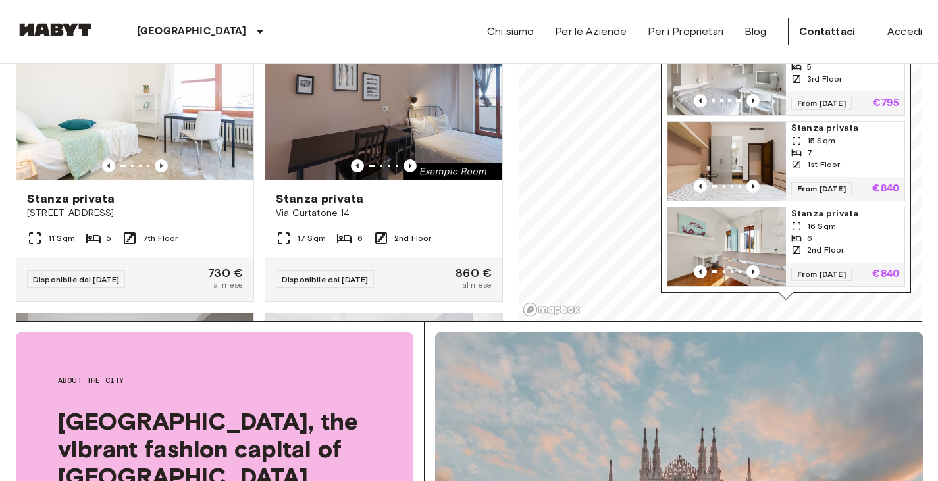 The height and width of the screenshot is (481, 938). Describe the element at coordinates (821, 141) in the screenshot. I see `span: 15 Sqm` at that location.